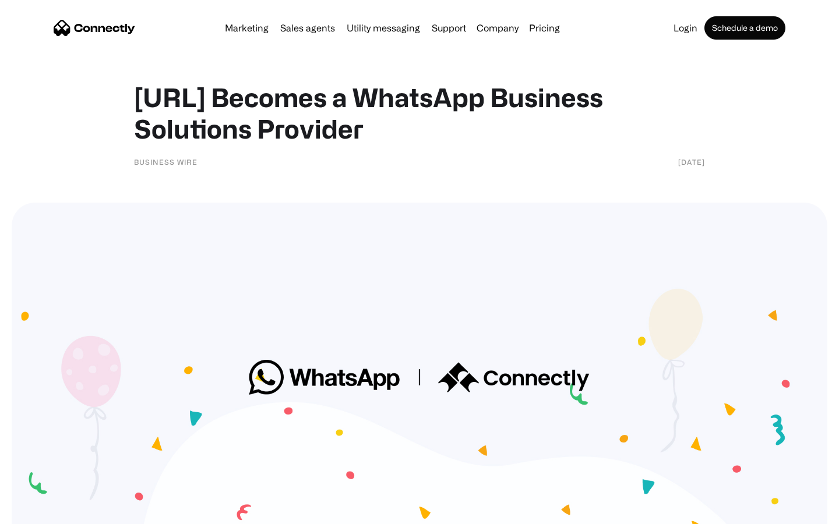  What do you see at coordinates (41, 512) in the screenshot?
I see `aside: Language selected: English` at bounding box center [41, 512].